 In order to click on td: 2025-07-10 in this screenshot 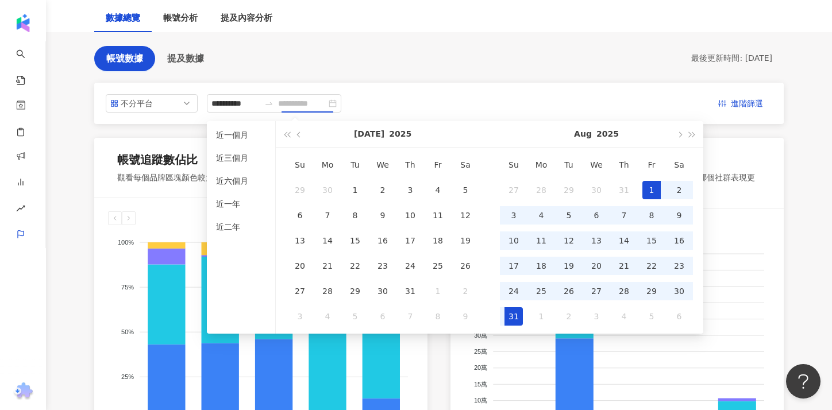, I will do `click(410, 215)`.